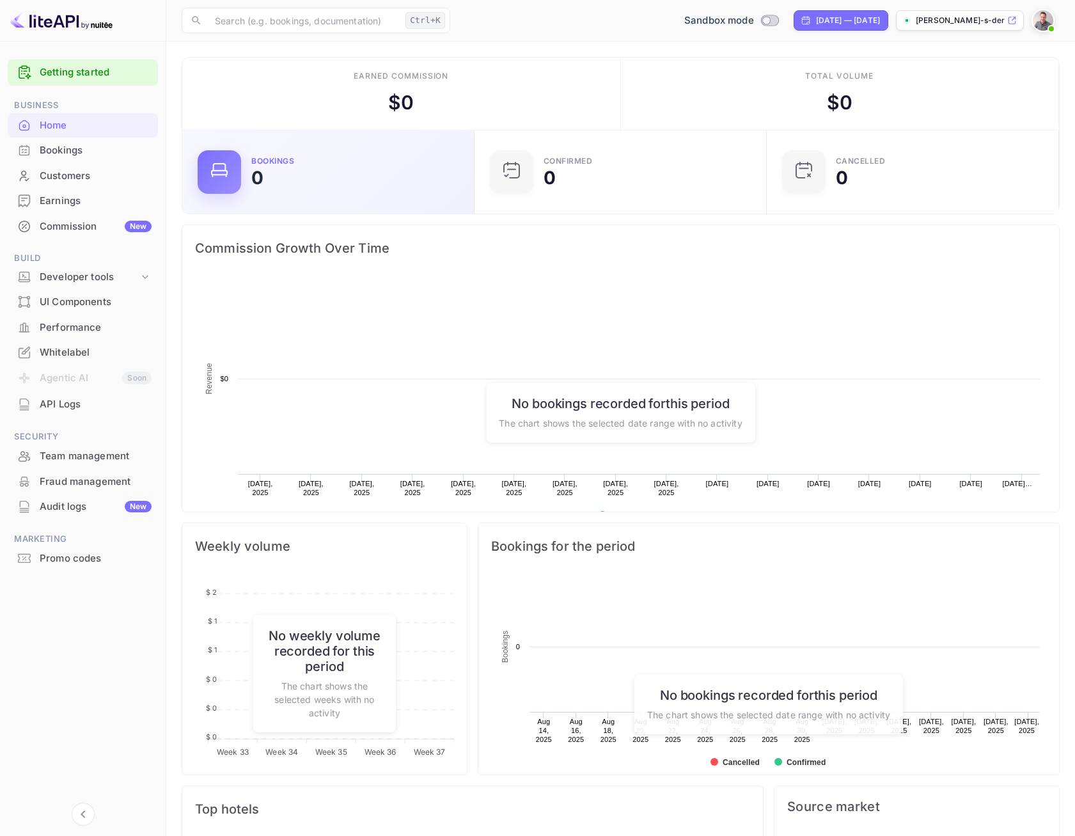  Describe the element at coordinates (719, 20) in the screenshot. I see `span: Sandbox mode` at that location.